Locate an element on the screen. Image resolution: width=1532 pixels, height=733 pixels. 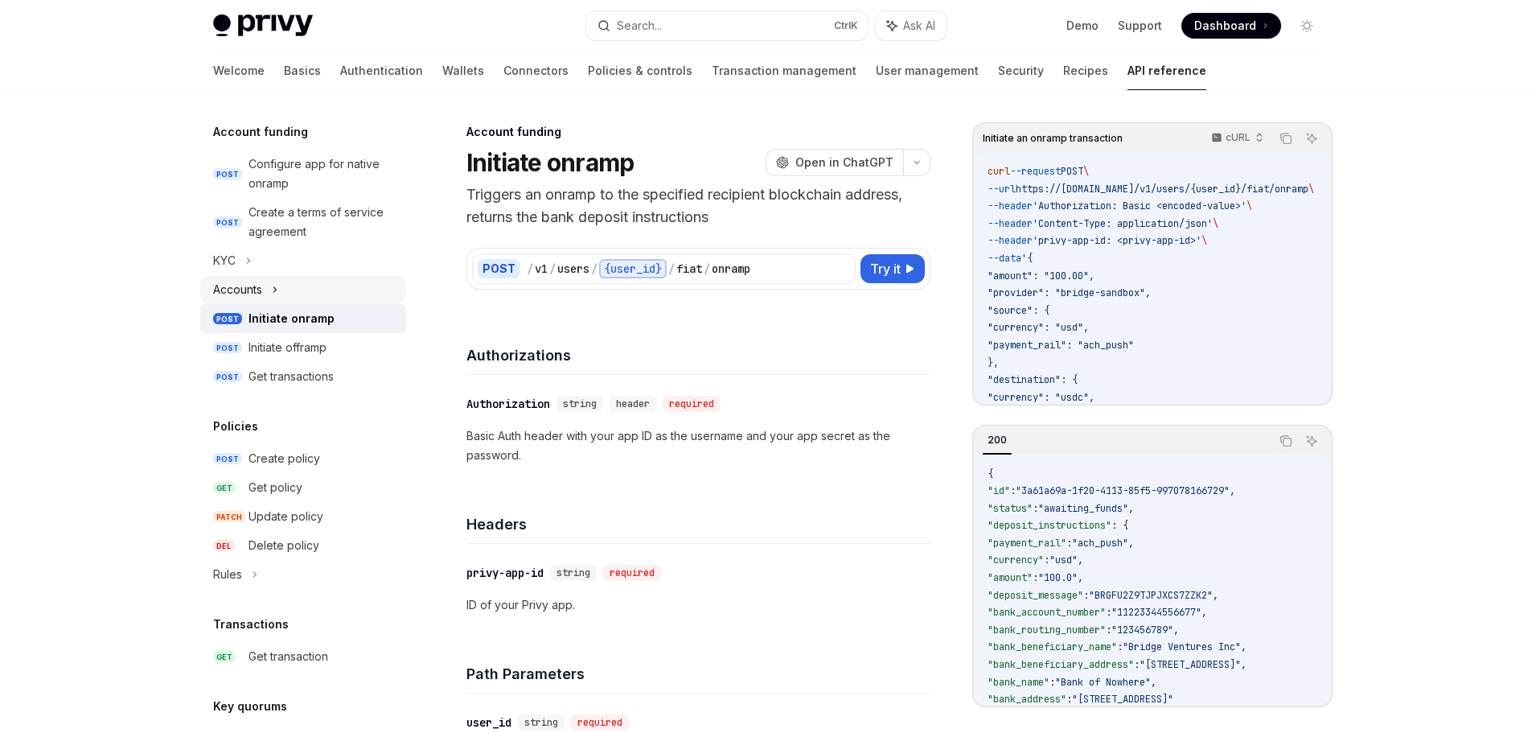
div: user_id is located at coordinates (489, 722).